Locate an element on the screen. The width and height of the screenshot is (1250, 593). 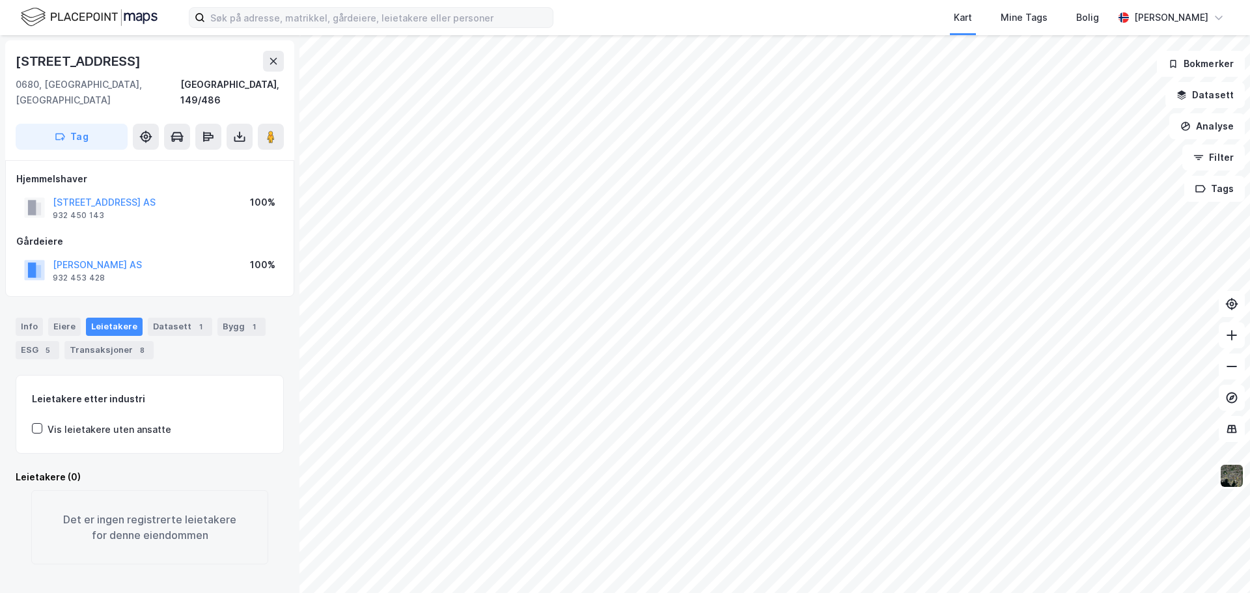
button: Datasett is located at coordinates (1205, 95).